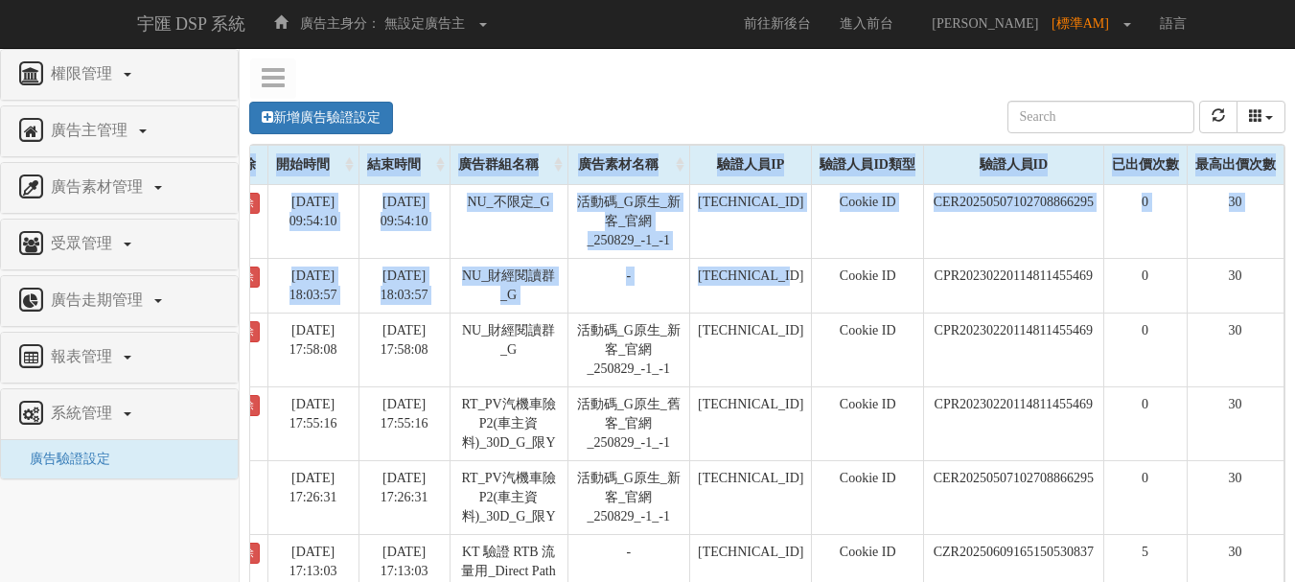 The height and width of the screenshot is (582, 1295). What do you see at coordinates (119, 301) in the screenshot?
I see `a: 廣告走期管理` at bounding box center [119, 301].